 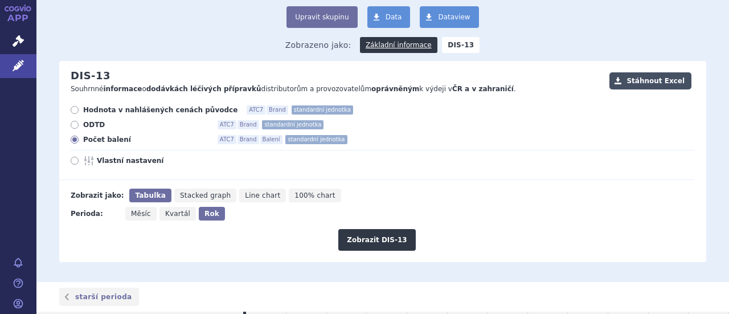 What do you see at coordinates (123, 89) in the screenshot?
I see `strong: informace` at bounding box center [123, 89].